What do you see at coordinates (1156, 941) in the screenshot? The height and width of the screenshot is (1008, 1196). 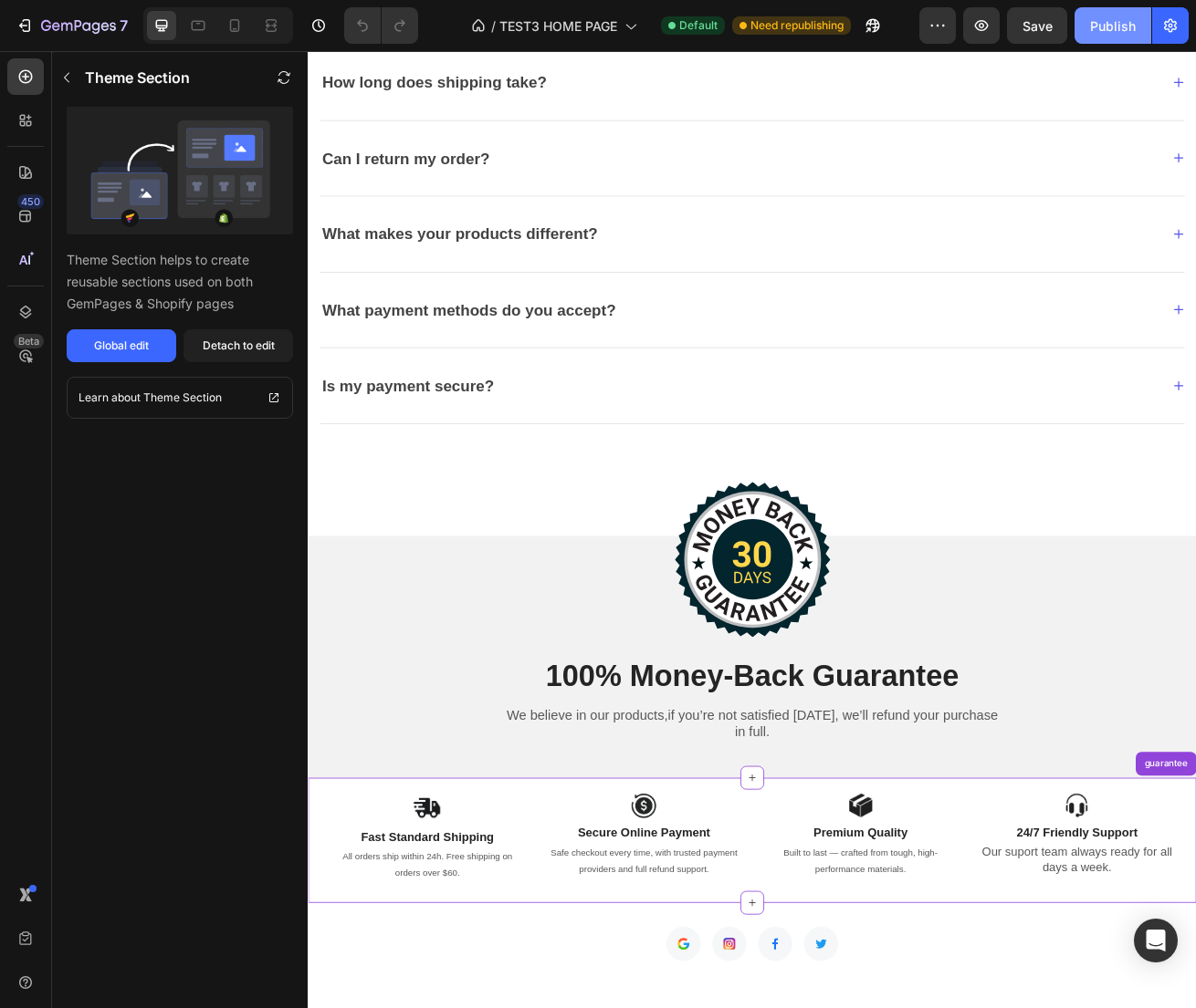 I see `div: Open Intercom Messenger` at bounding box center [1156, 941].